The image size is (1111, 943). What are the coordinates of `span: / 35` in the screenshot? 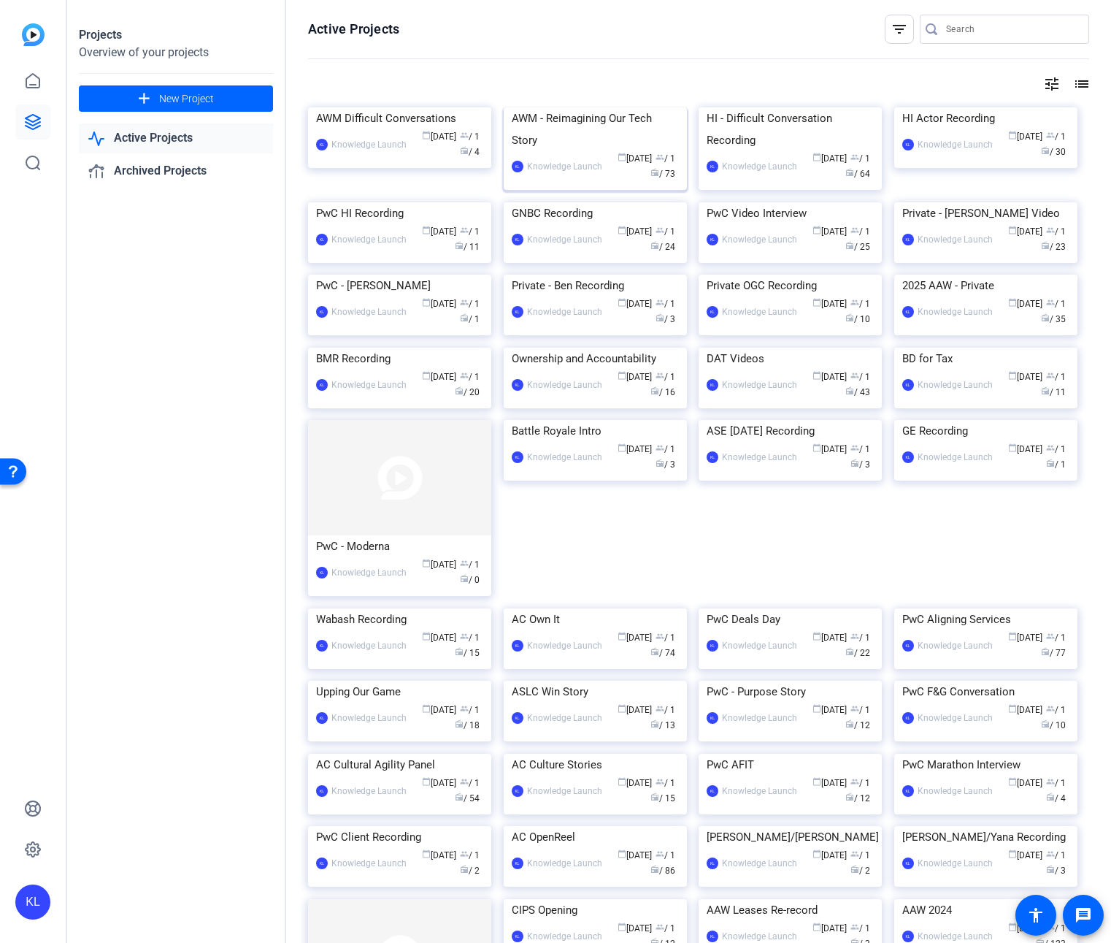 It's located at (1054, 319).